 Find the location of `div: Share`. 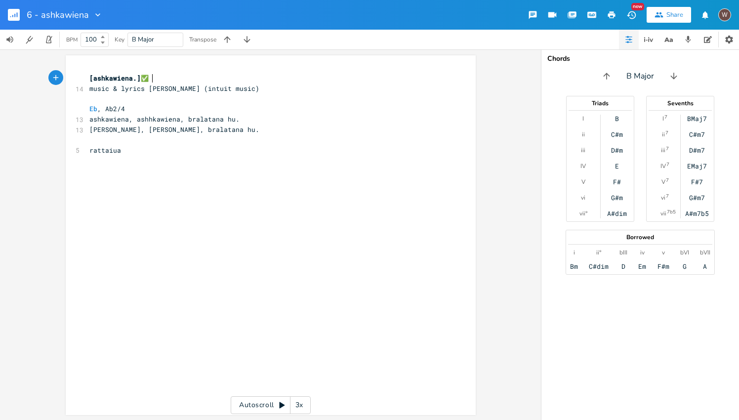

div: Share is located at coordinates (675, 15).